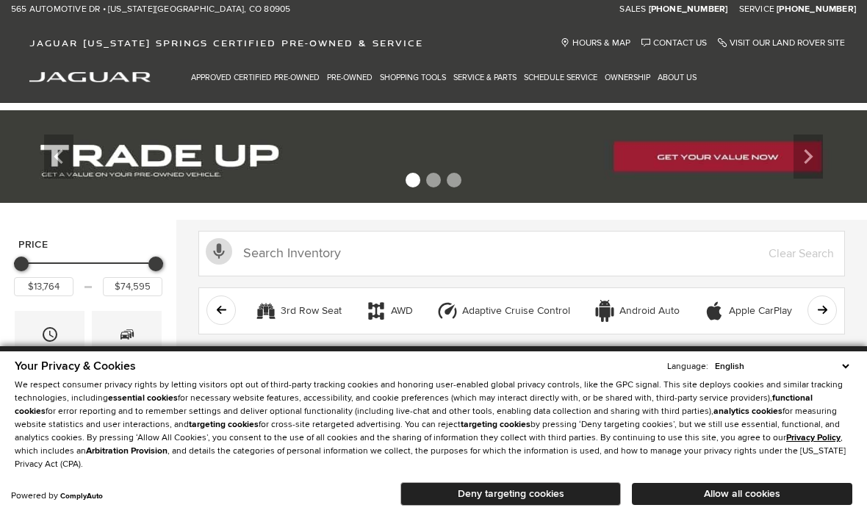 This screenshot has height=516, width=867. I want to click on div: Maximum Price, so click(156, 264).